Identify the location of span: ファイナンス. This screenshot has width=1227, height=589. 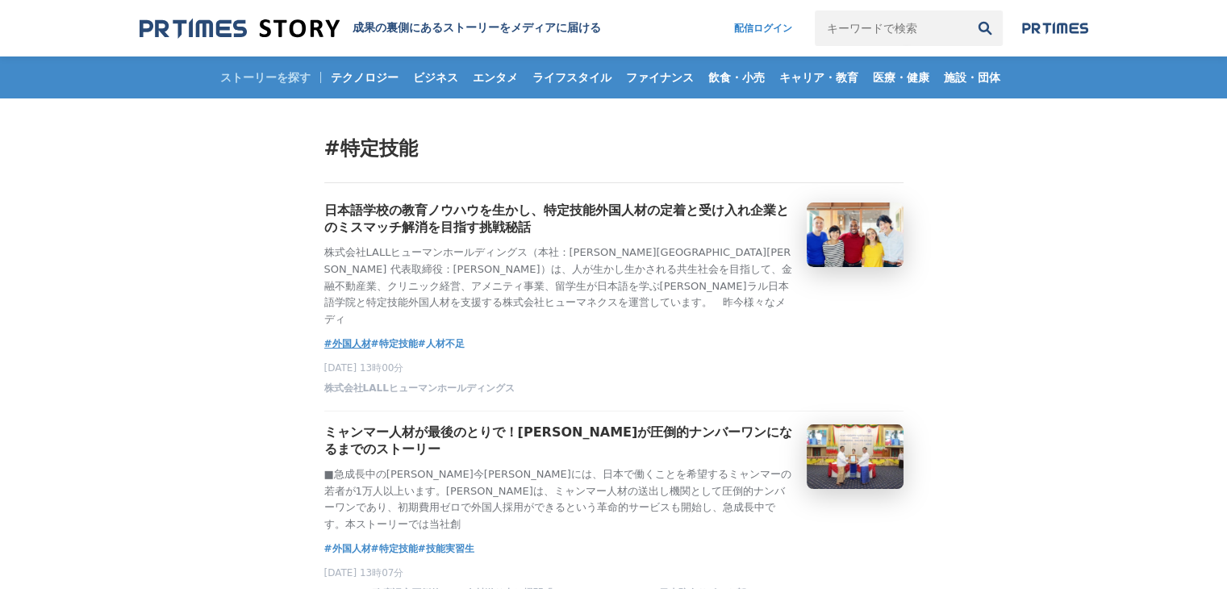
(660, 77).